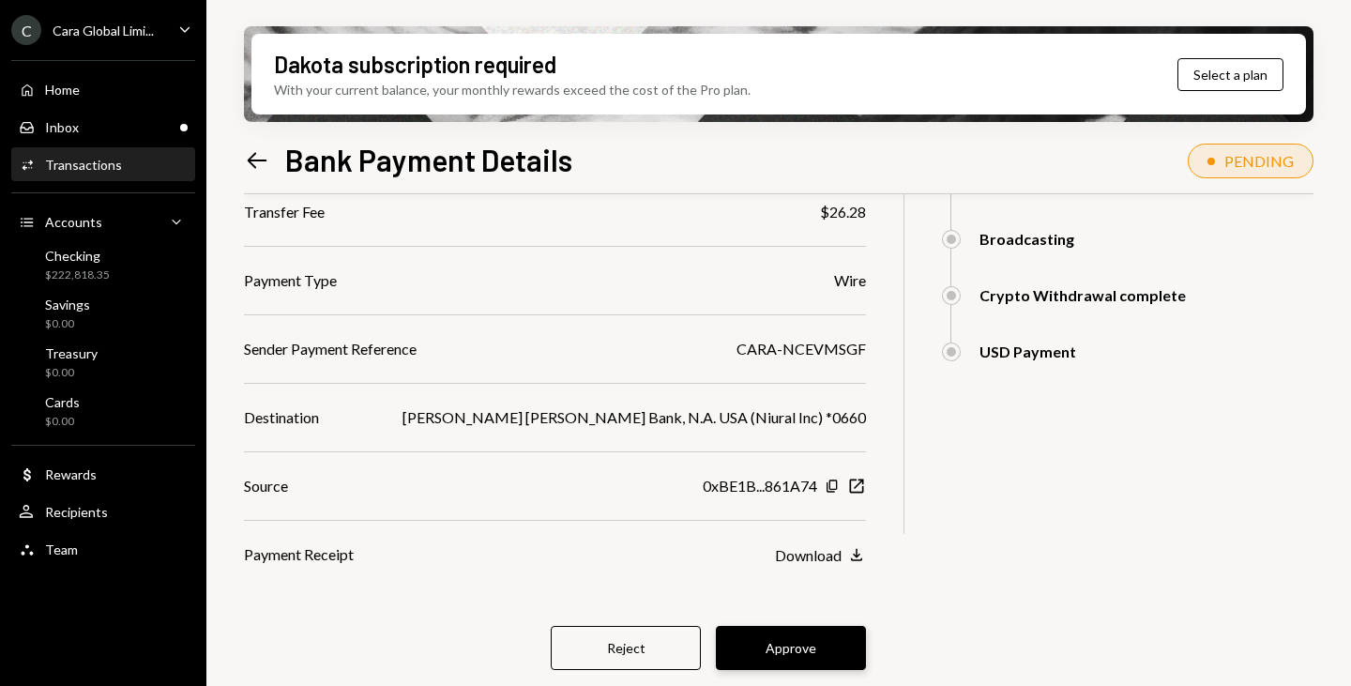 Image resolution: width=1351 pixels, height=686 pixels. Describe the element at coordinates (284, 212) in the screenshot. I see `div: Transfer Fee` at that location.